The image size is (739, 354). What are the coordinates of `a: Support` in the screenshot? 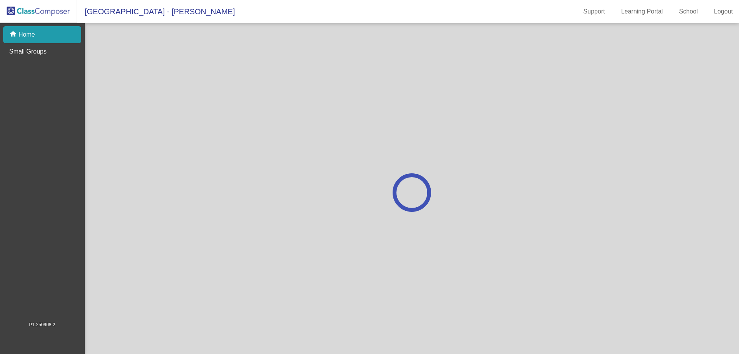 It's located at (594, 12).